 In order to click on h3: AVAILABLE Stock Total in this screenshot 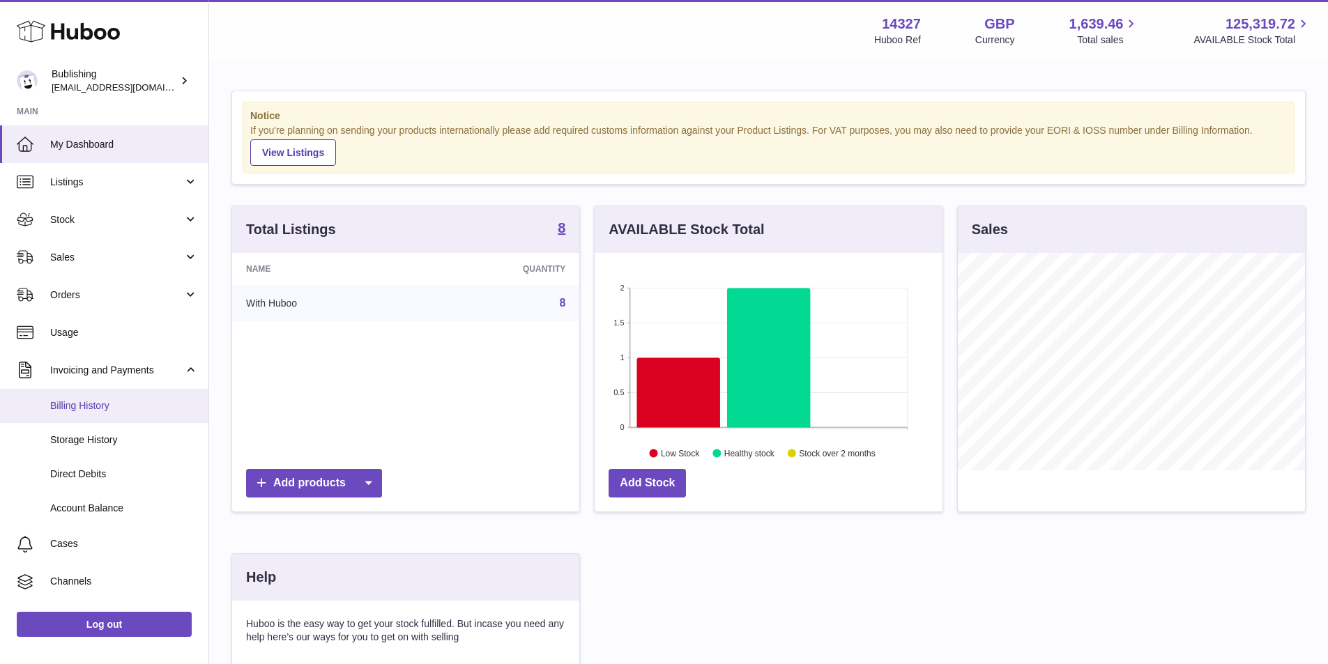, I will do `click(686, 229)`.